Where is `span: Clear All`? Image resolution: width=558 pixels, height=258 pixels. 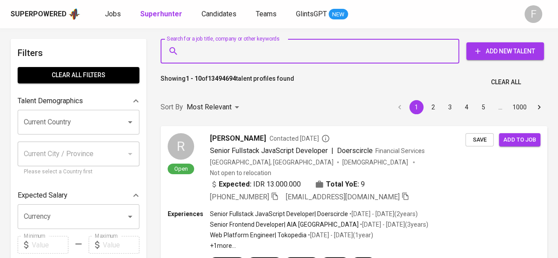
span: Clear All is located at coordinates (506, 82).